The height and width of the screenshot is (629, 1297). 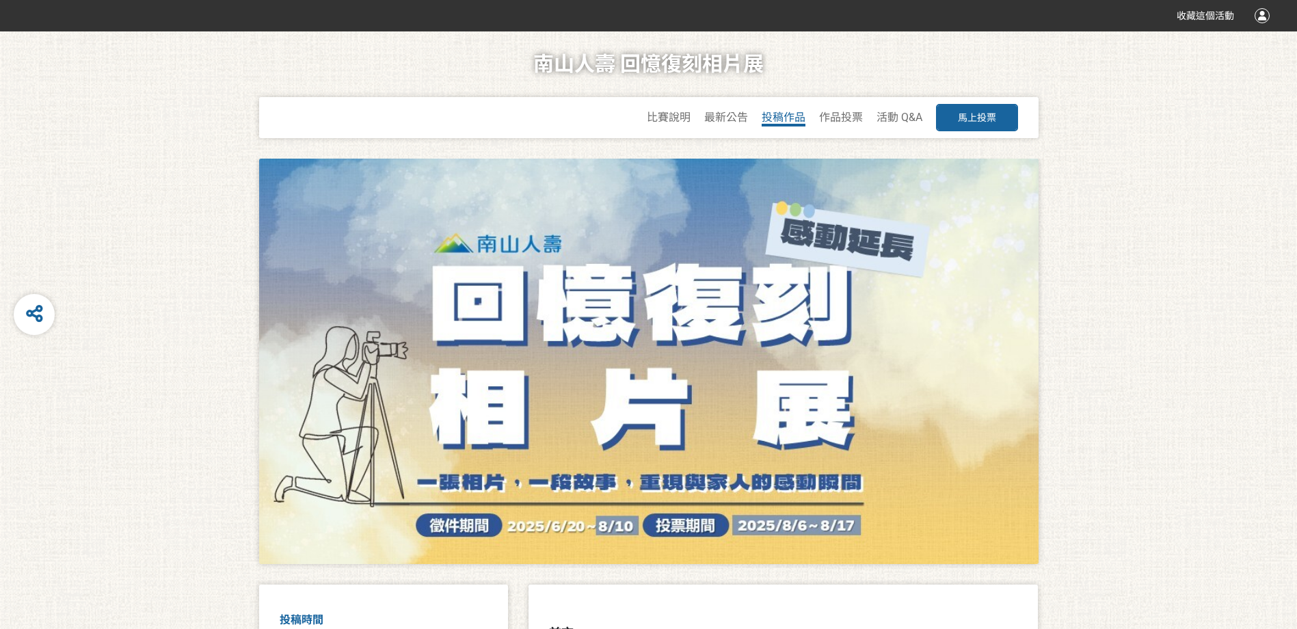 What do you see at coordinates (977, 118) in the screenshot?
I see `button: 馬上投票` at bounding box center [977, 118].